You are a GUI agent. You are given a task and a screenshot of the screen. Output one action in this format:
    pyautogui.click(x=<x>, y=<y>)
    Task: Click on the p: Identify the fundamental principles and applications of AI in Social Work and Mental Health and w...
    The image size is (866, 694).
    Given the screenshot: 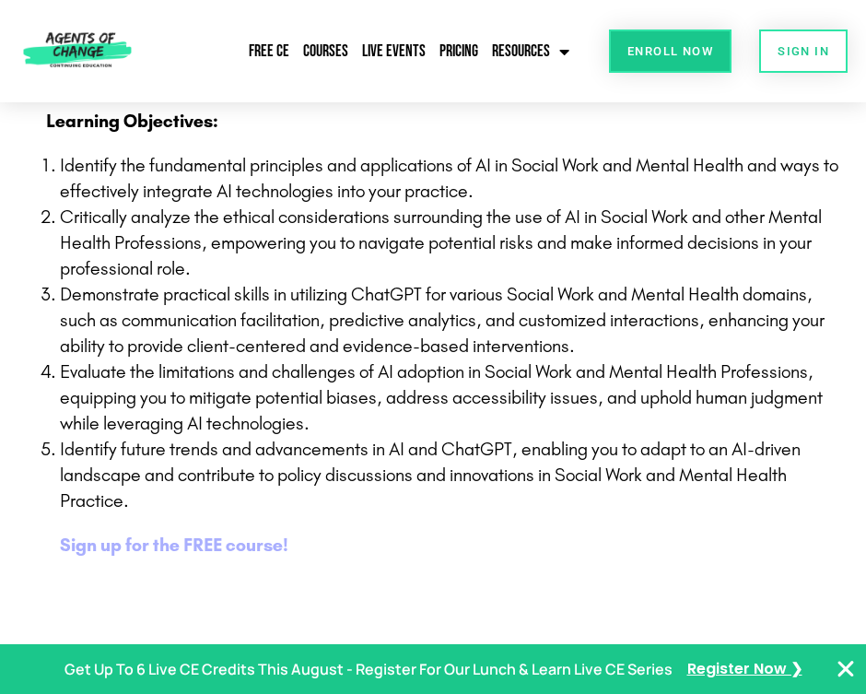 What is the action you would take?
    pyautogui.click(x=452, y=178)
    